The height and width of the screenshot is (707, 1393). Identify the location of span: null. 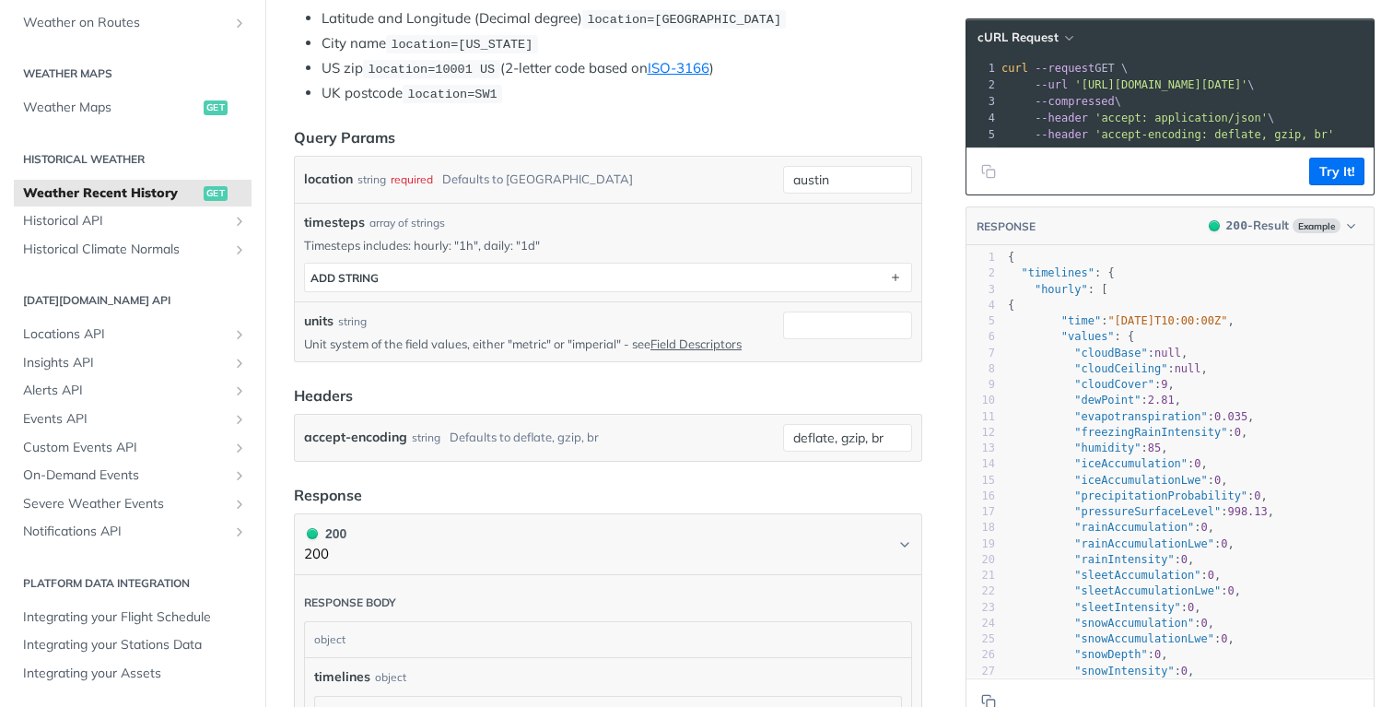
(1167, 353).